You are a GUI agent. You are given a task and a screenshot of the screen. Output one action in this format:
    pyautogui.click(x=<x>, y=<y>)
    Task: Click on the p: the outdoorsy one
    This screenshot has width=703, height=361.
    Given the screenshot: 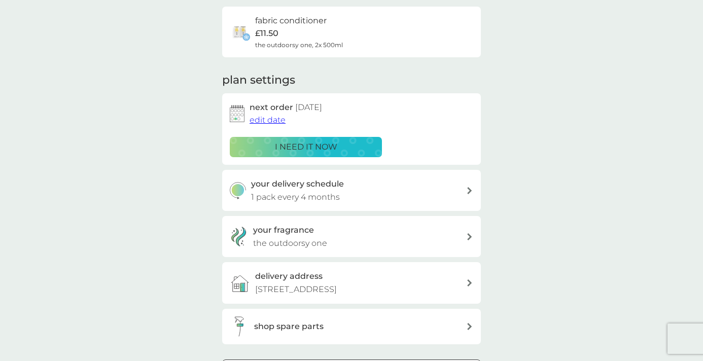 What is the action you would take?
    pyautogui.click(x=290, y=243)
    